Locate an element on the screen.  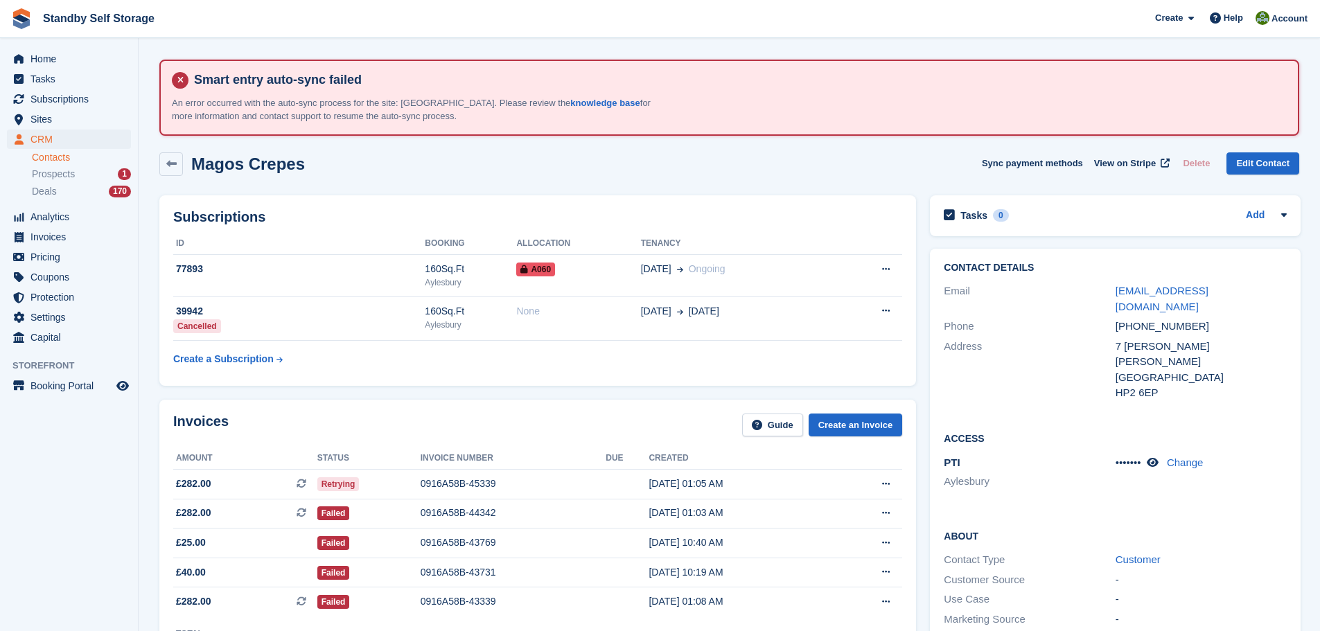
span: A060 is located at coordinates (536, 269).